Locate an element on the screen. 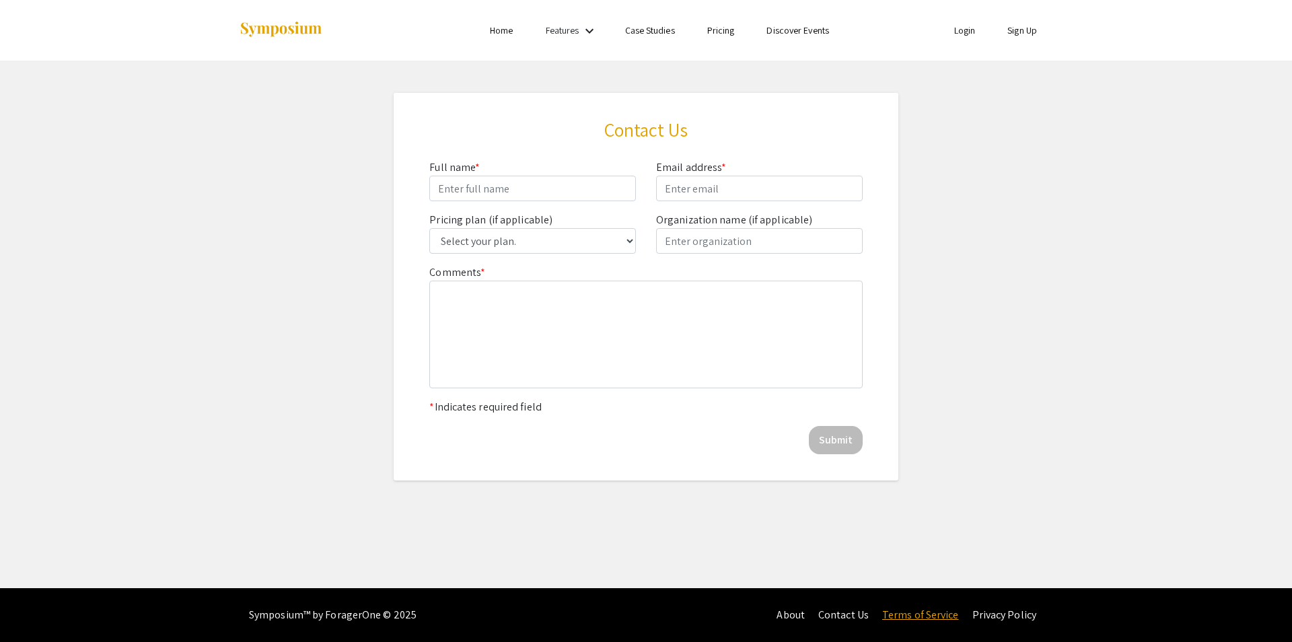  p: Indicates required field is located at coordinates (646, 407).